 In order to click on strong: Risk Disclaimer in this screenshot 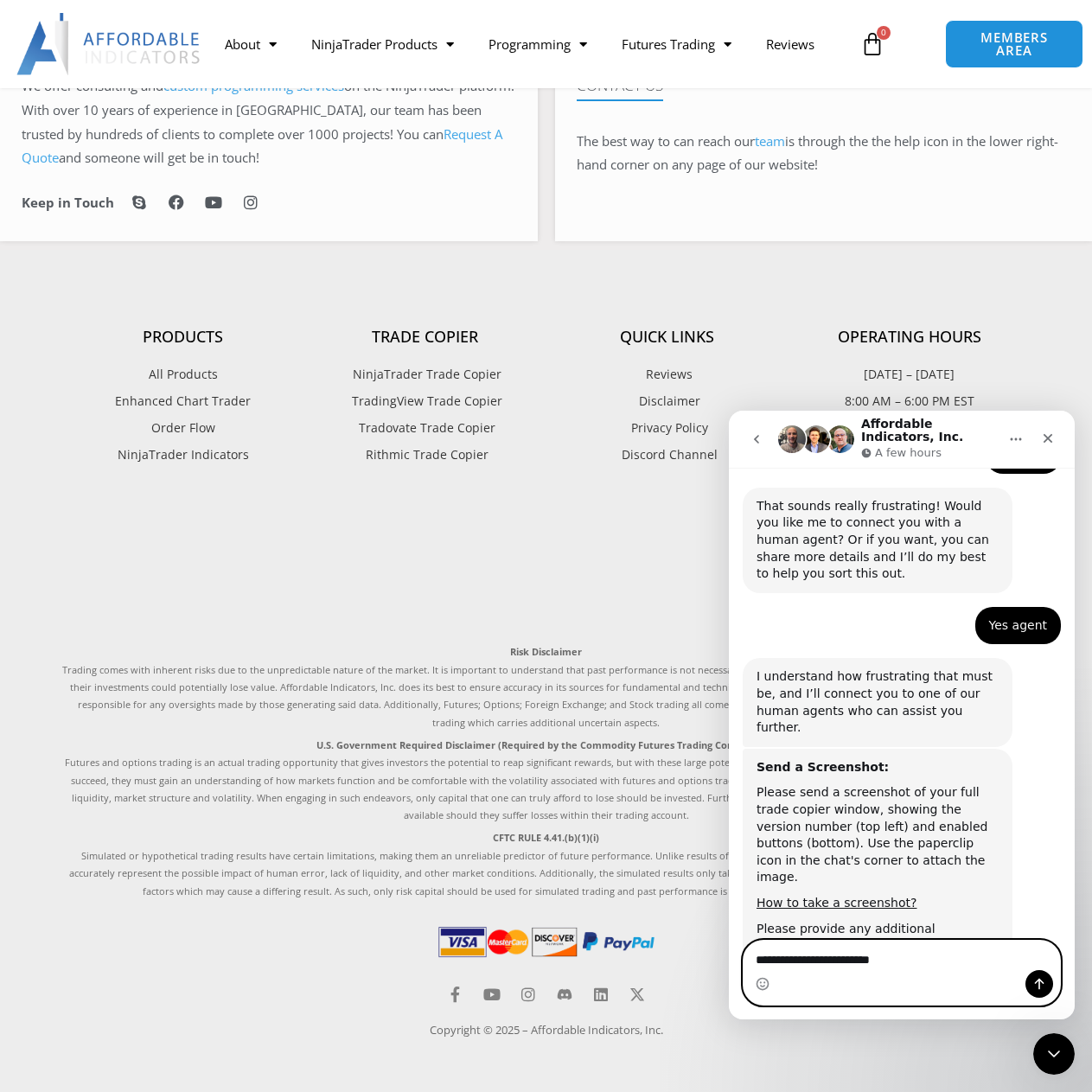, I will do `click(546, 651)`.